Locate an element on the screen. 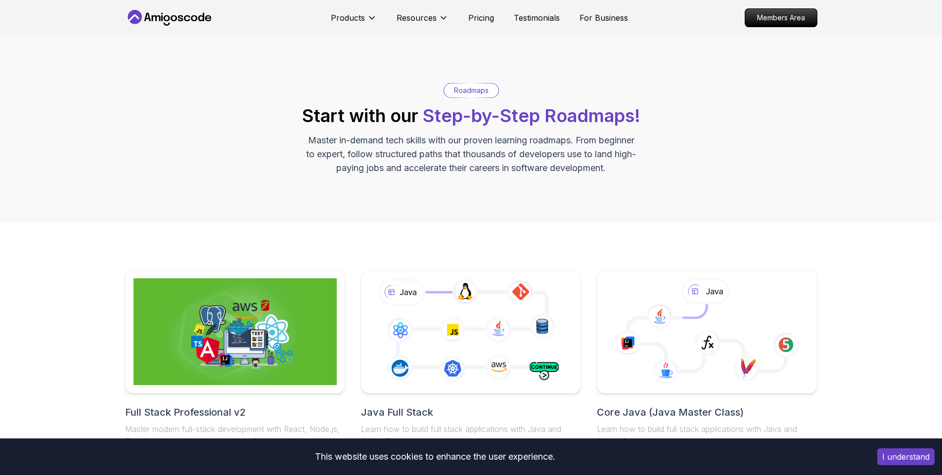 The image size is (942, 475). button: Products is located at coordinates (354, 22).